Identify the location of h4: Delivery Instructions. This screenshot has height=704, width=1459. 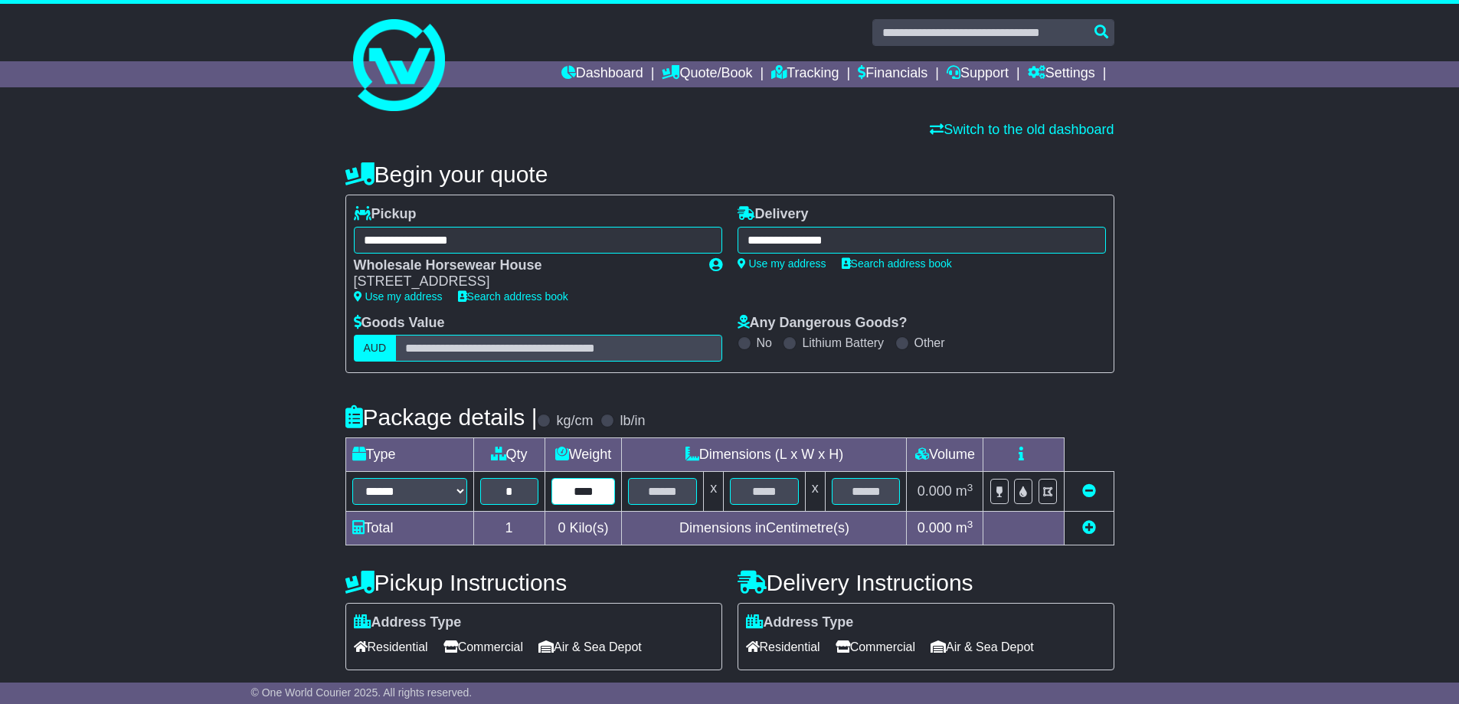
(926, 582).